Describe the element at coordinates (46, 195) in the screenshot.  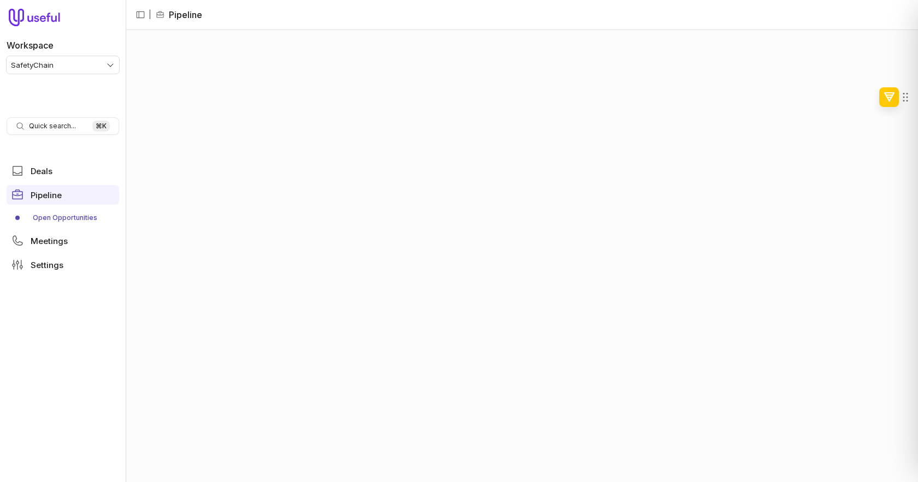
I see `span: Pipeline` at that location.